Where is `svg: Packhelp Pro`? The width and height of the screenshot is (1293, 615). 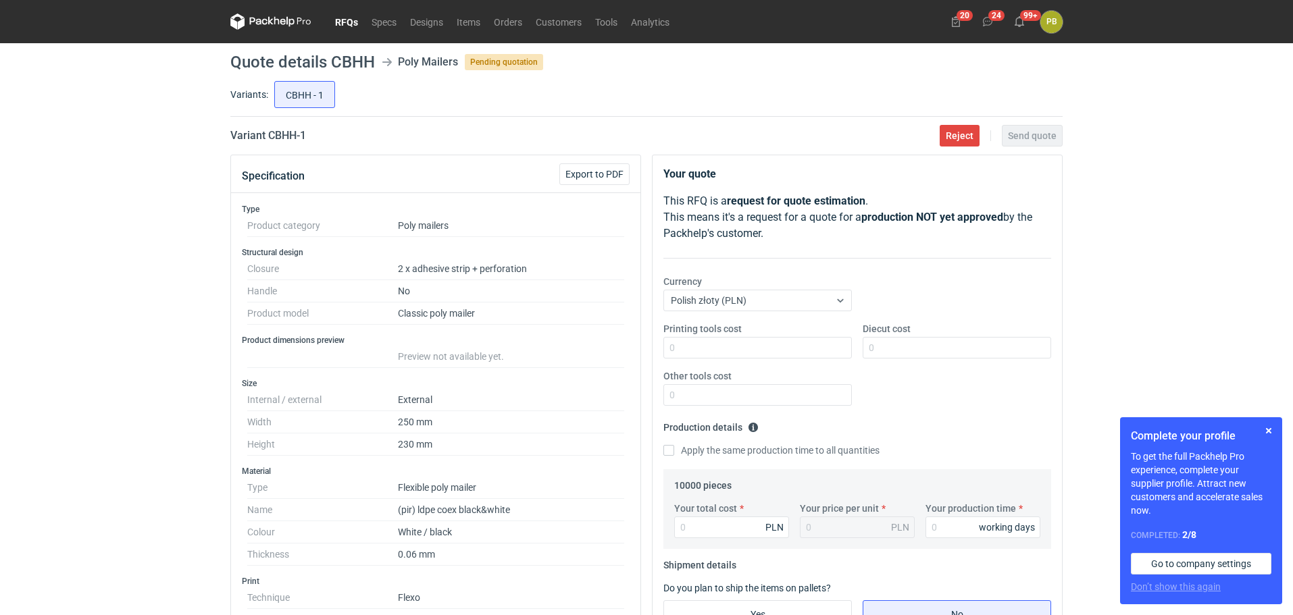
svg: Packhelp Pro is located at coordinates (271, 22).